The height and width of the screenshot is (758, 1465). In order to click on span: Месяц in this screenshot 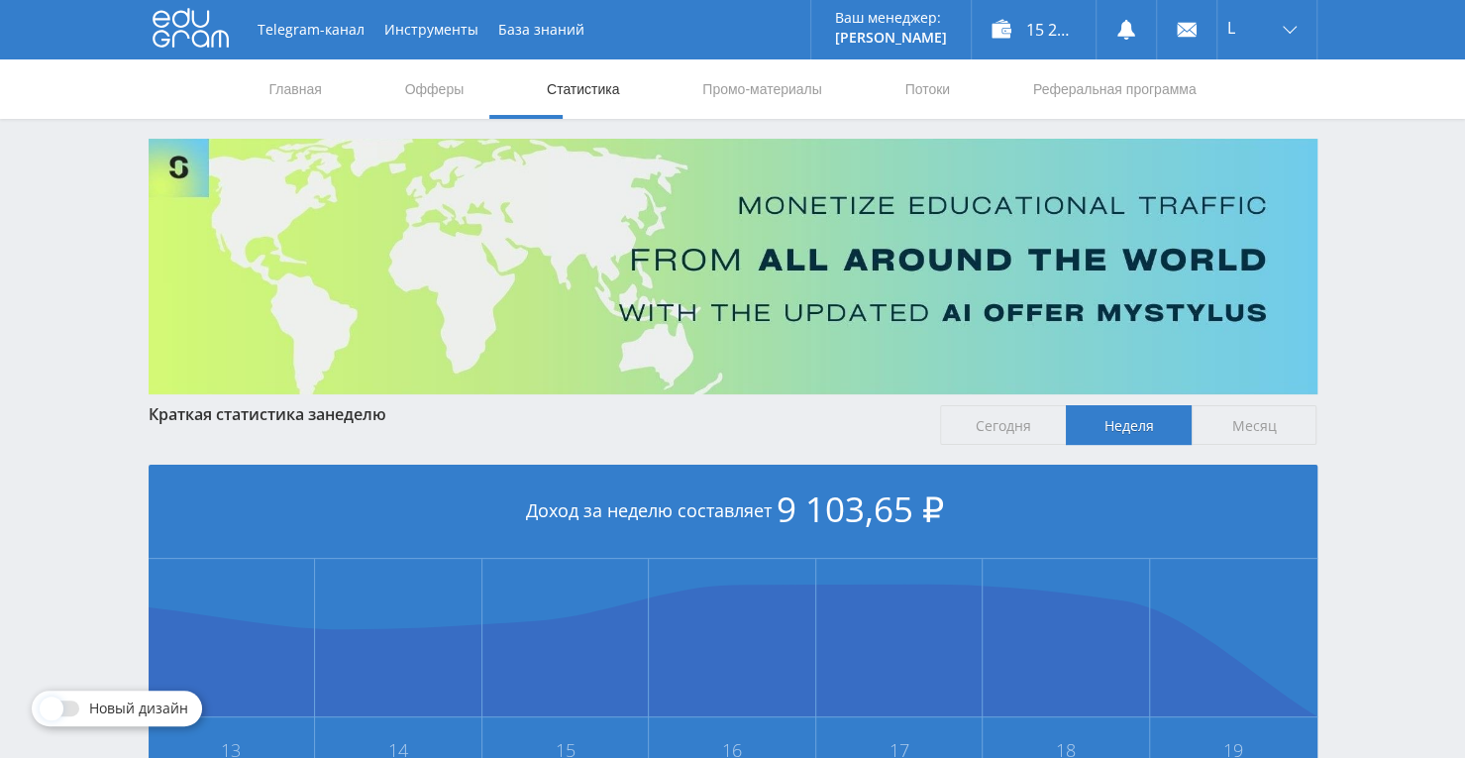, I will do `click(1254, 425)`.